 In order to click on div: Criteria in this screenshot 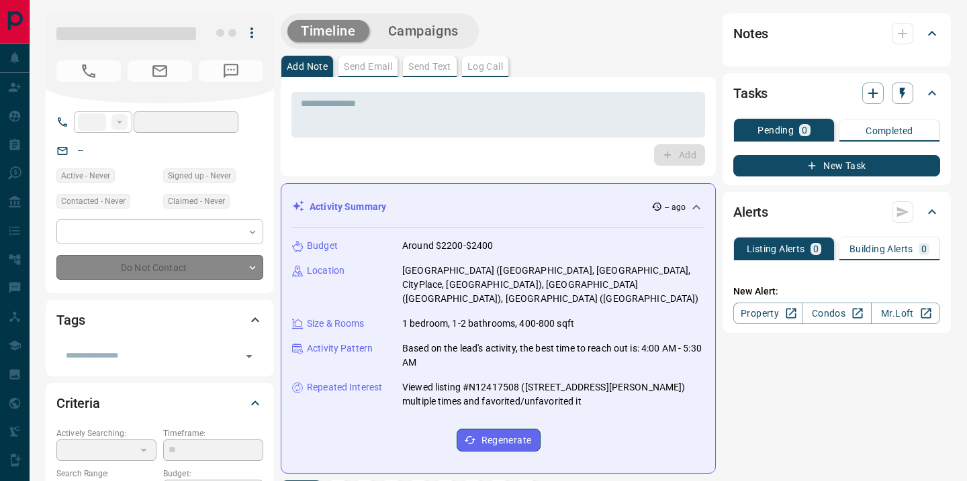, I will do `click(160, 403)`.